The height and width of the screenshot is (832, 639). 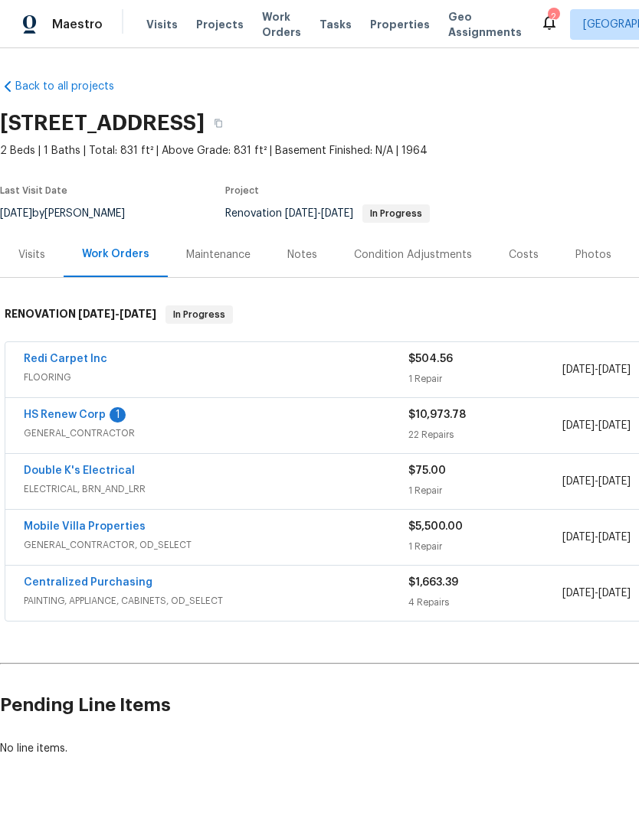 I want to click on span: Visits, so click(x=162, y=25).